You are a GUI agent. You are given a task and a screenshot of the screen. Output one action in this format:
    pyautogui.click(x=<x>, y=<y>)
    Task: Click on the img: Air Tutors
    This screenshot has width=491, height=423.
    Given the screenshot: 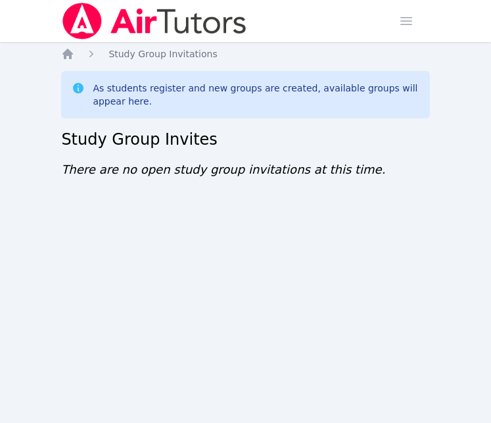 What is the action you would take?
    pyautogui.click(x=154, y=21)
    